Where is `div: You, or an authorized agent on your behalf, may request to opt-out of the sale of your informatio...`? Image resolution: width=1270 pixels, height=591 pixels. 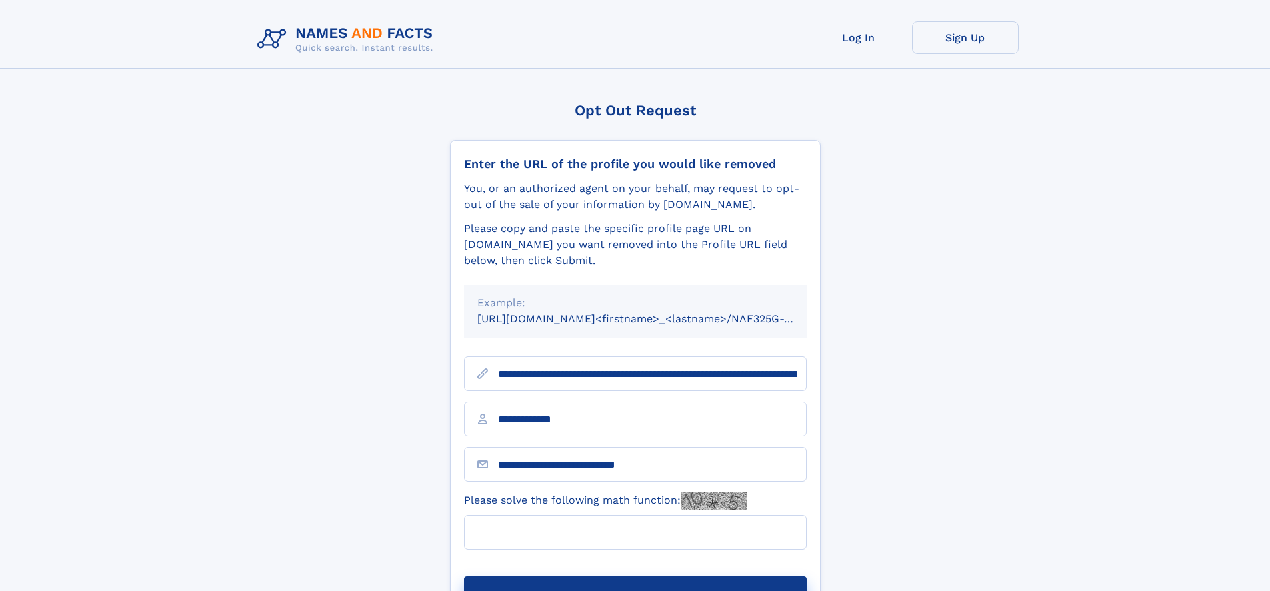 div: You, or an authorized agent on your behalf, may request to opt-out of the sale of your informatio... is located at coordinates (635, 197).